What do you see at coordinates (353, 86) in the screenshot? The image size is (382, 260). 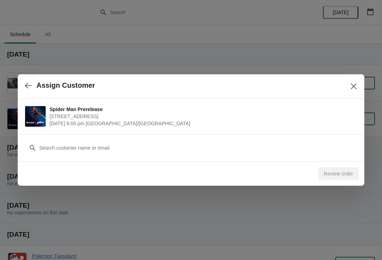 I see `button: Close` at bounding box center [353, 86].